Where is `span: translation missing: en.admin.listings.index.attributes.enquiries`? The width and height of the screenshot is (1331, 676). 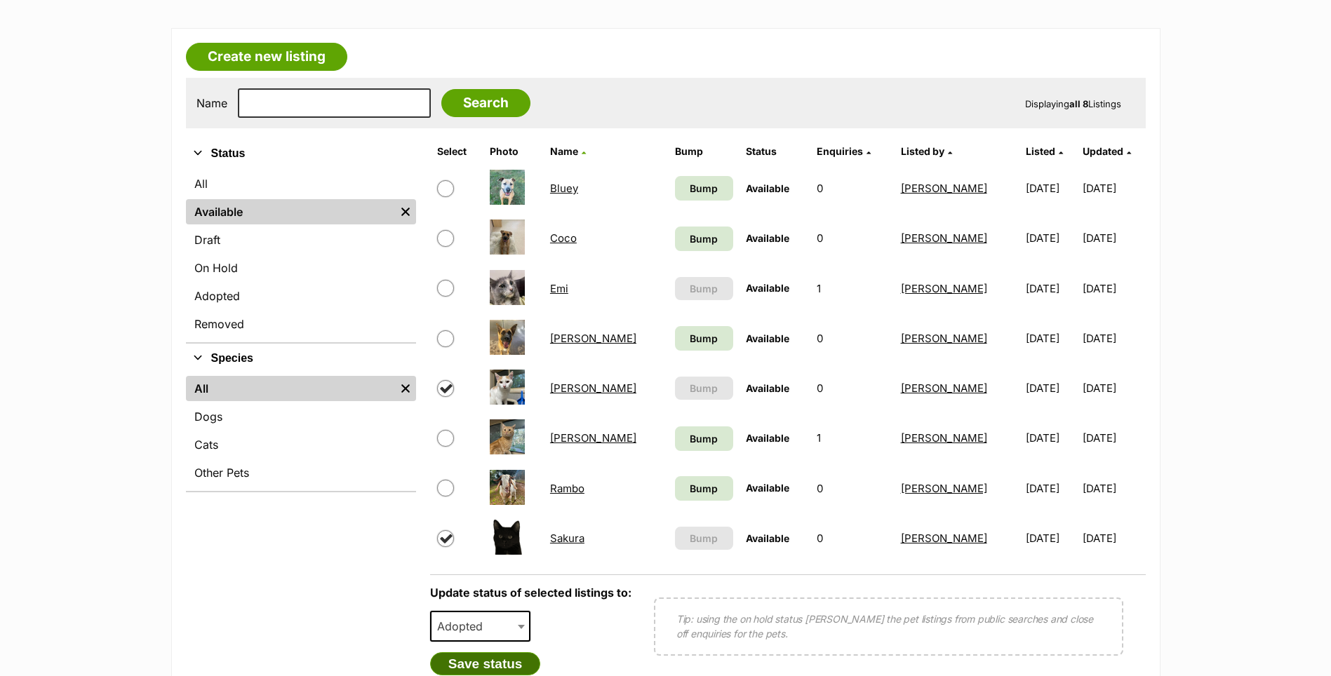
span: translation missing: en.admin.listings.index.attributes.enquiries is located at coordinates (840, 151).